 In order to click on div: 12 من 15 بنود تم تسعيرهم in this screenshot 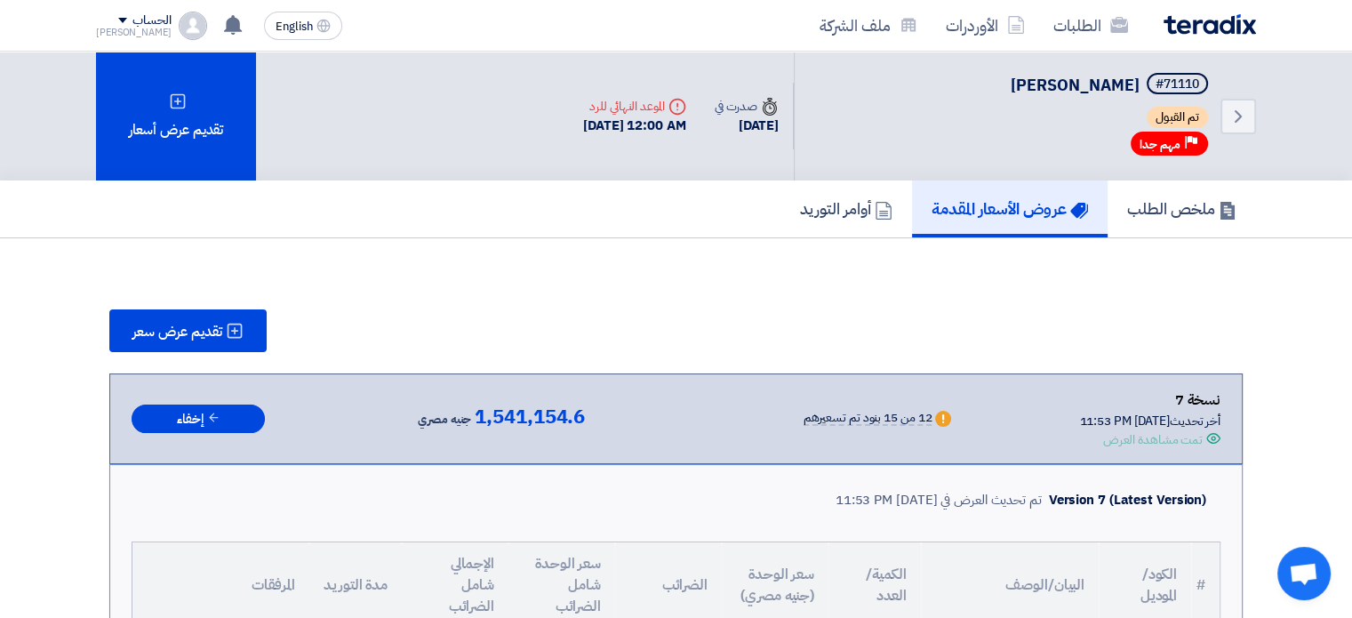, I will do `click(867, 419)`.